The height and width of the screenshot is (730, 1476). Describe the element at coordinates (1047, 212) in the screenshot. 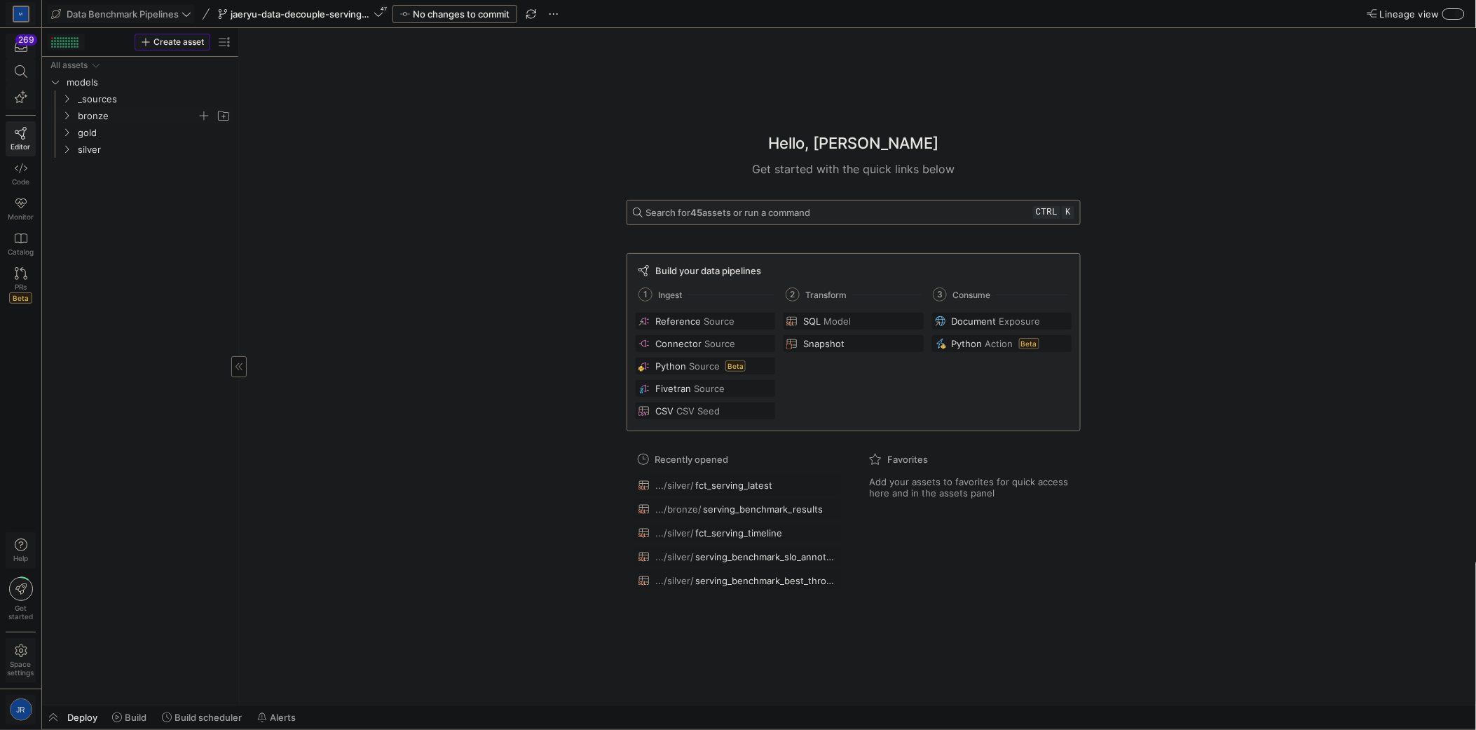

I see `kbd: ctrl` at that location.